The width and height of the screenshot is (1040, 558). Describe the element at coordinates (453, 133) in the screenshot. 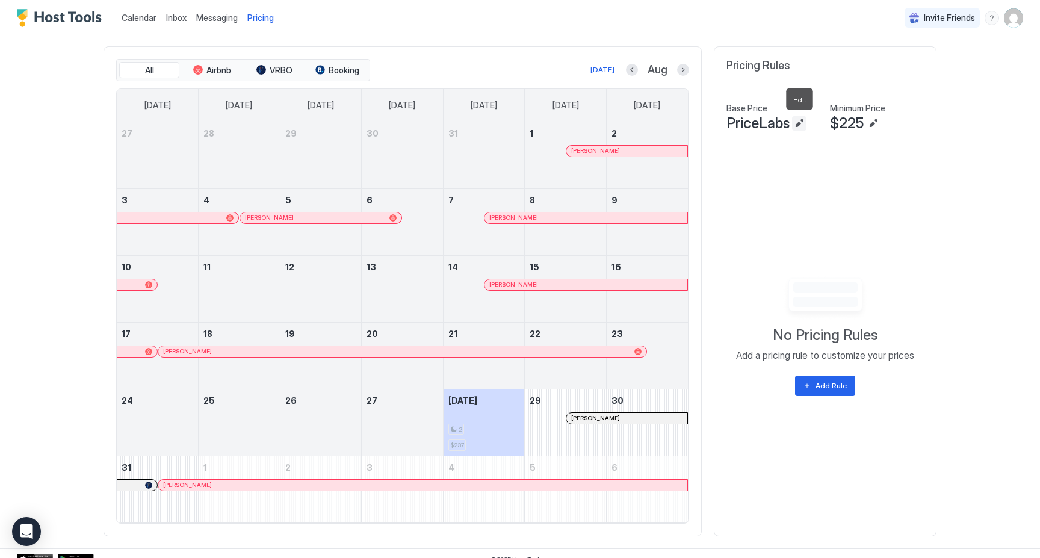

I see `span: 31` at that location.